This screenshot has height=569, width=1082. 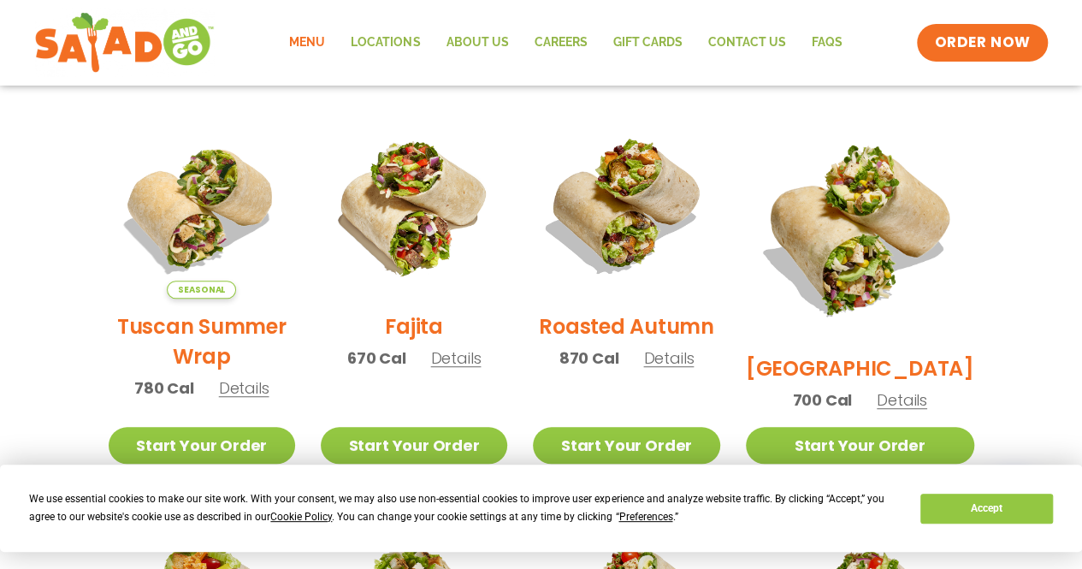 What do you see at coordinates (589, 358) in the screenshot?
I see `span: 870 Cal` at bounding box center [589, 358].